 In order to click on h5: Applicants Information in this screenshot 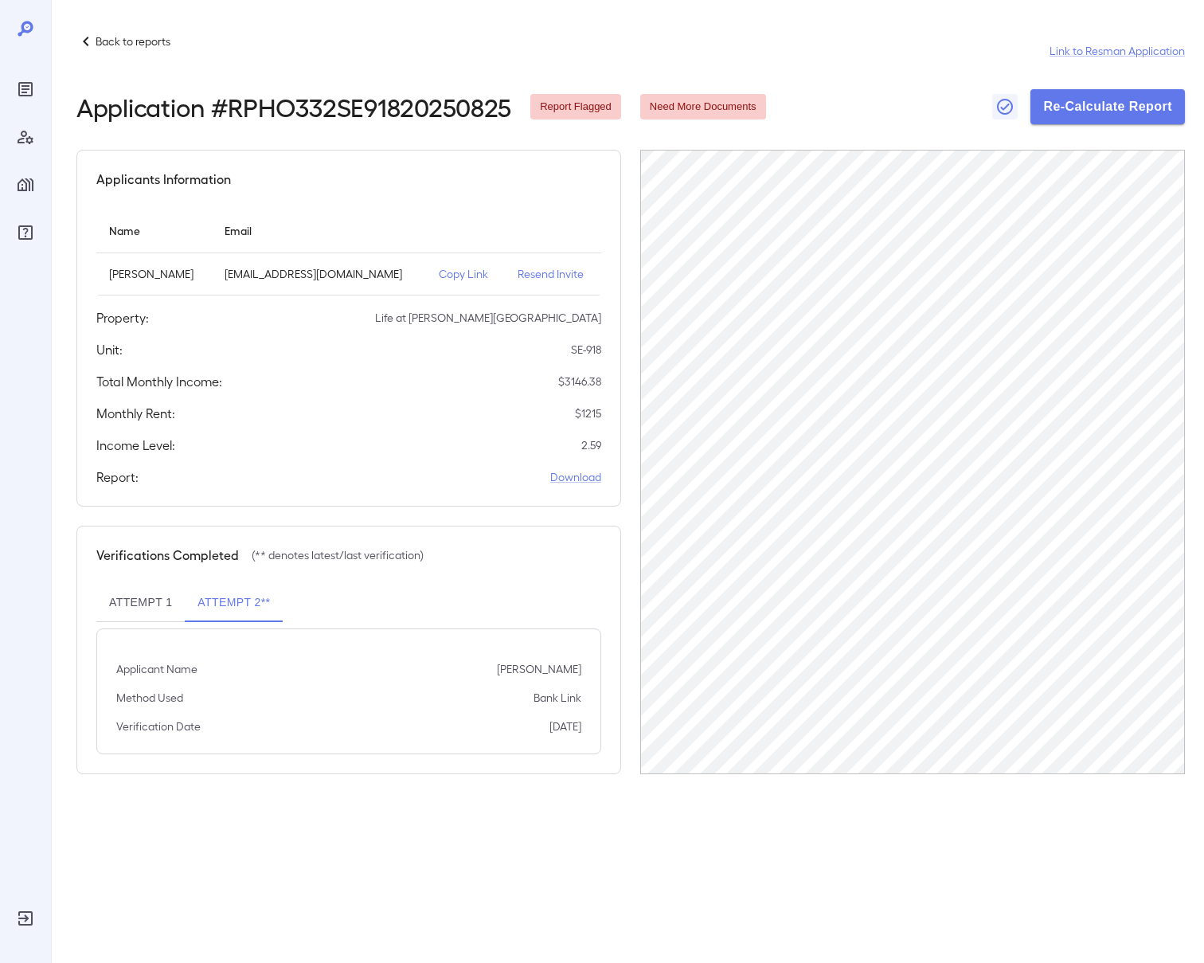, I will do `click(163, 179)`.